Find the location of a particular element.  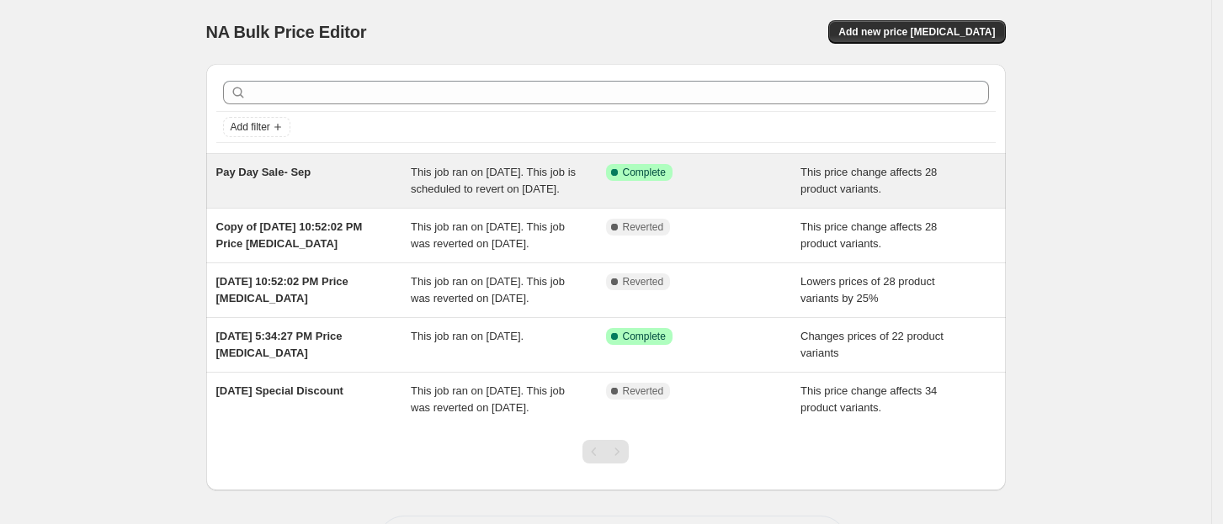

span: Add filter is located at coordinates (250, 127).